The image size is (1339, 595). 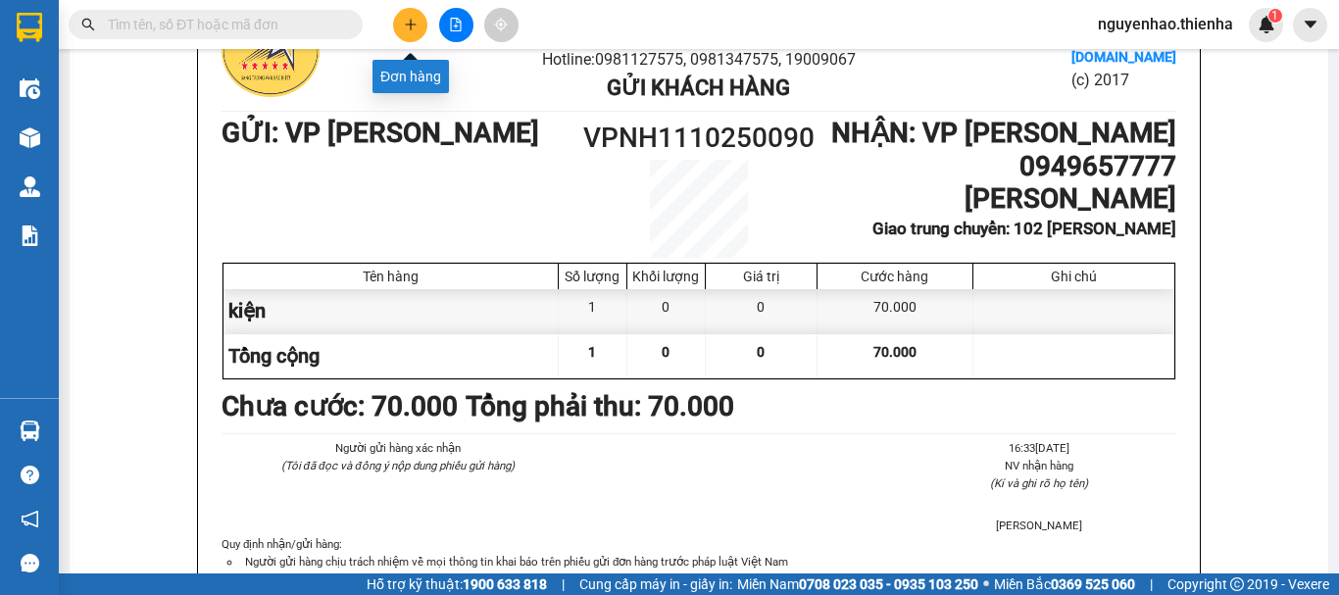 I want to click on i: (Kí và ghi rõ họ tên), so click(x=1039, y=483).